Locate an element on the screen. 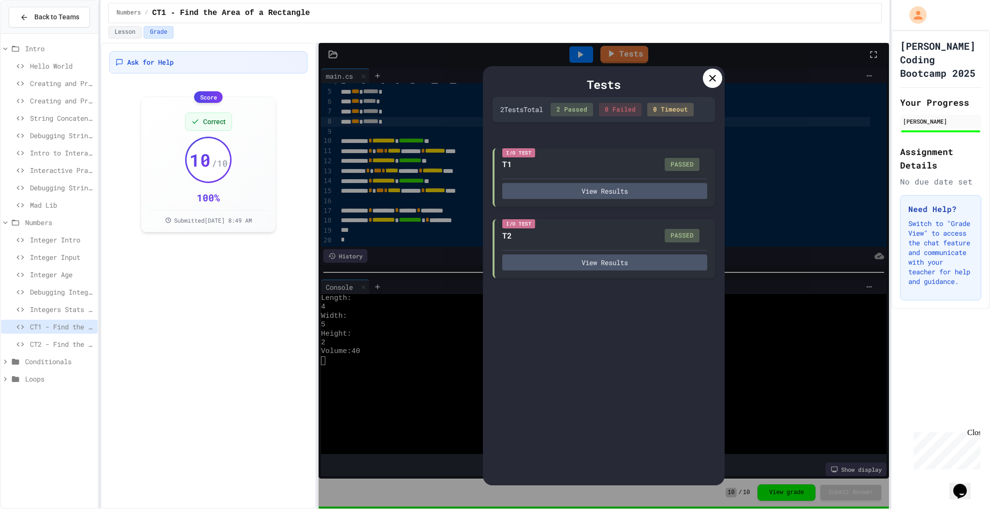  div: Score is located at coordinates (208, 97).